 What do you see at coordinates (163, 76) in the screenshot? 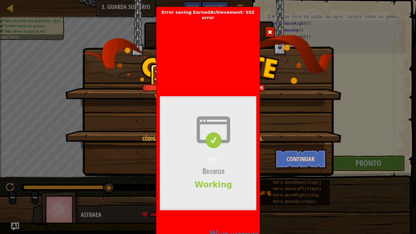
I see `img: reward_icon_xp.png` at bounding box center [163, 76].